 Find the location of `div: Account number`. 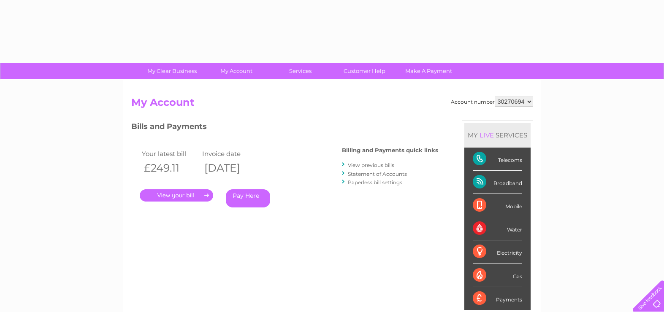

div: Account number is located at coordinates (492, 102).